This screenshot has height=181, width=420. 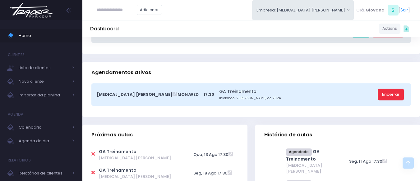 I want to click on span: Relatórios de clientes, so click(x=44, y=174).